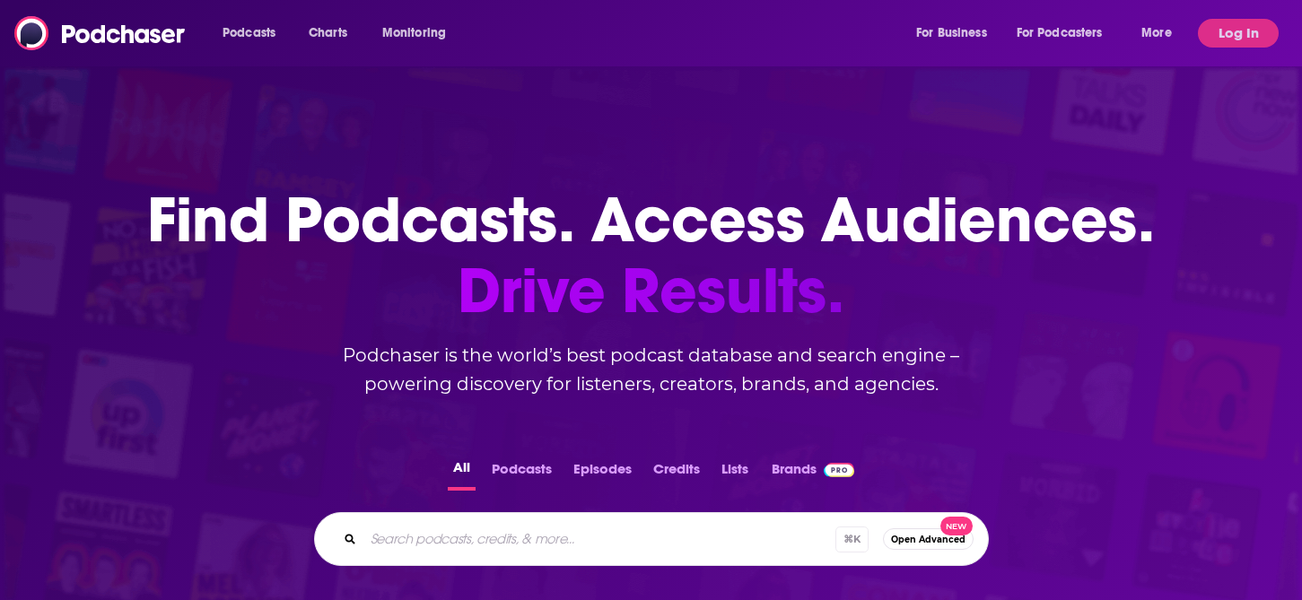 The width and height of the screenshot is (1302, 600). I want to click on span: For Podcasters, so click(1060, 33).